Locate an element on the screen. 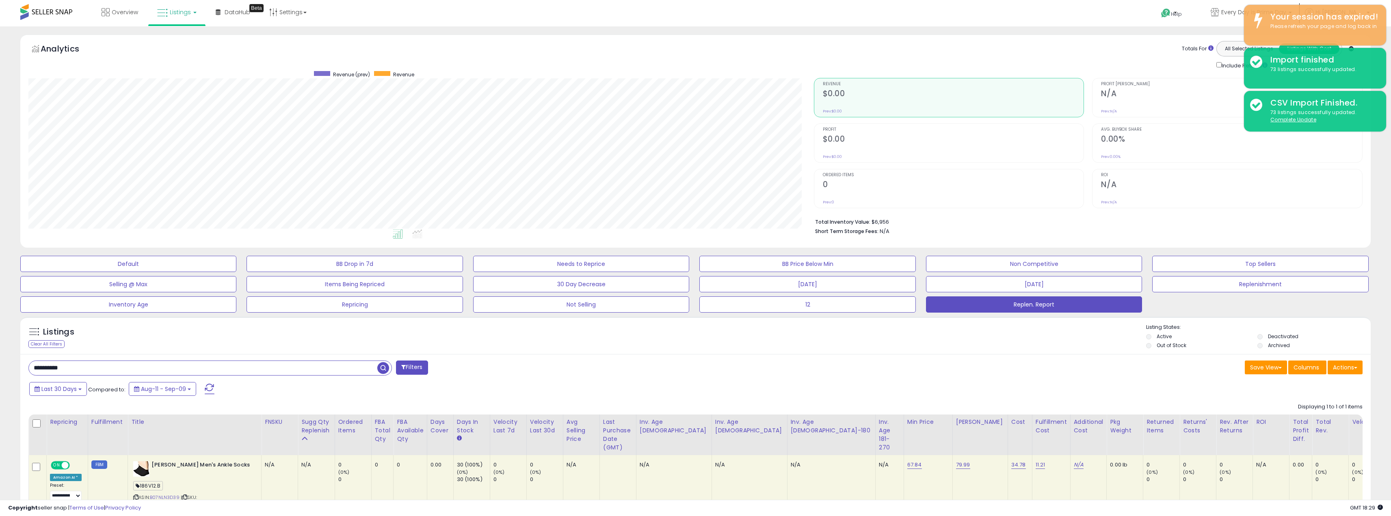  div: FBA Total Qty is located at coordinates (383, 431).